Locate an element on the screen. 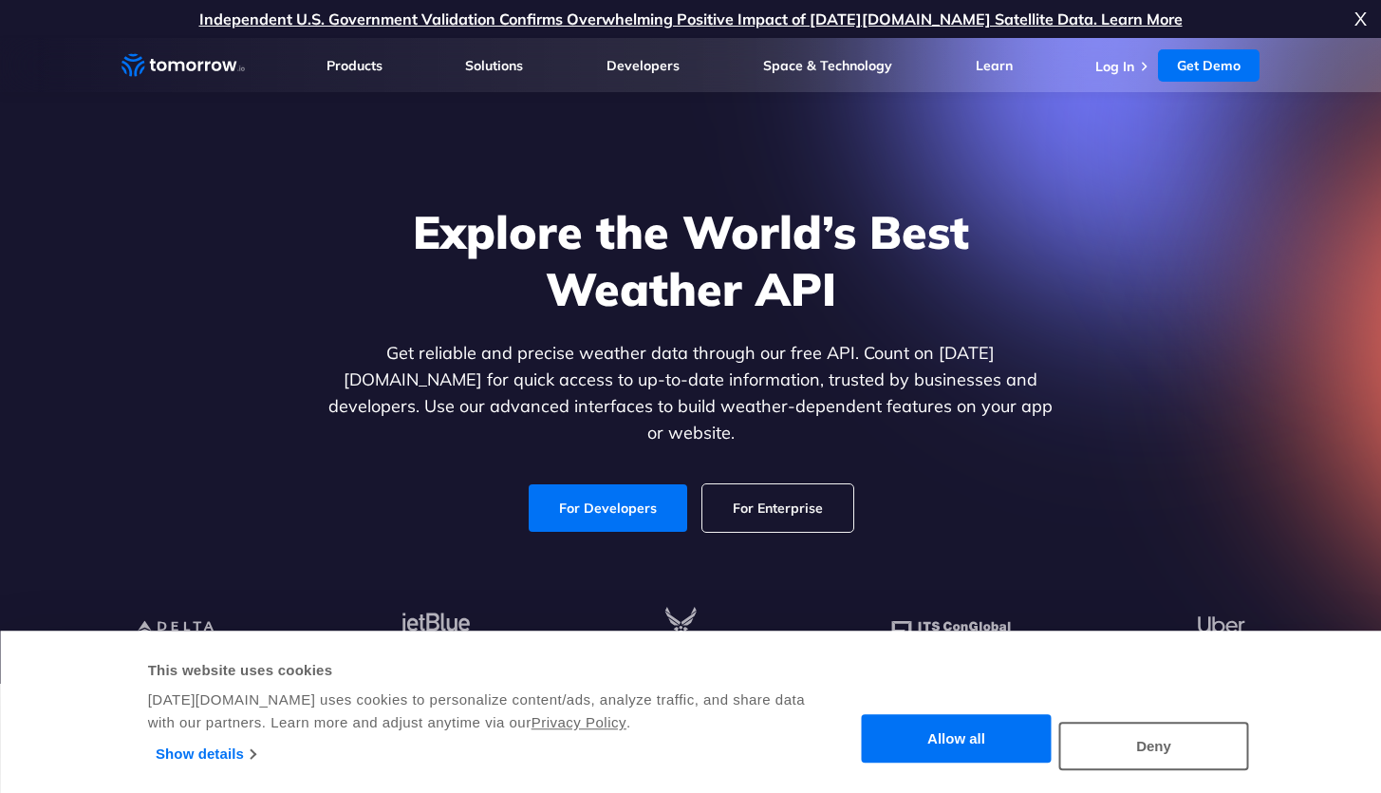 The height and width of the screenshot is (793, 1381). a: Solutions is located at coordinates (494, 66).